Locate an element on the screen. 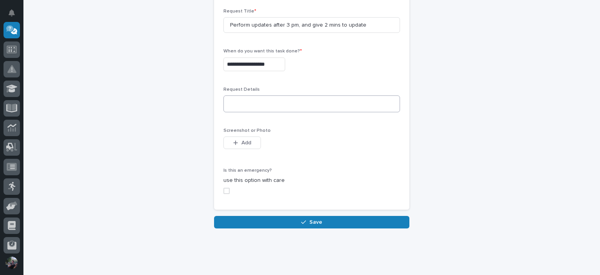 The height and width of the screenshot is (275, 600). span: Add is located at coordinates (246, 143).